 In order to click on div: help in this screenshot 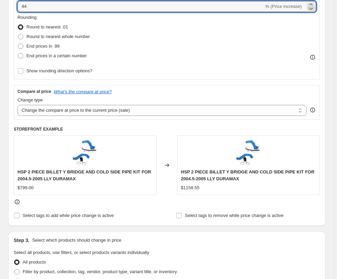, I will do `click(313, 110)`.